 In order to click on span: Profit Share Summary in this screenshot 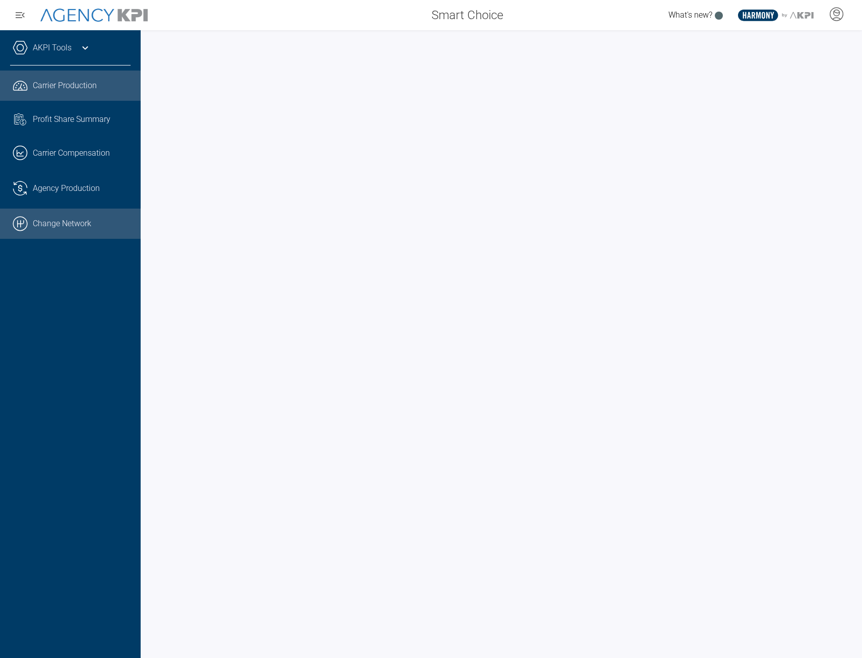, I will do `click(72, 119)`.